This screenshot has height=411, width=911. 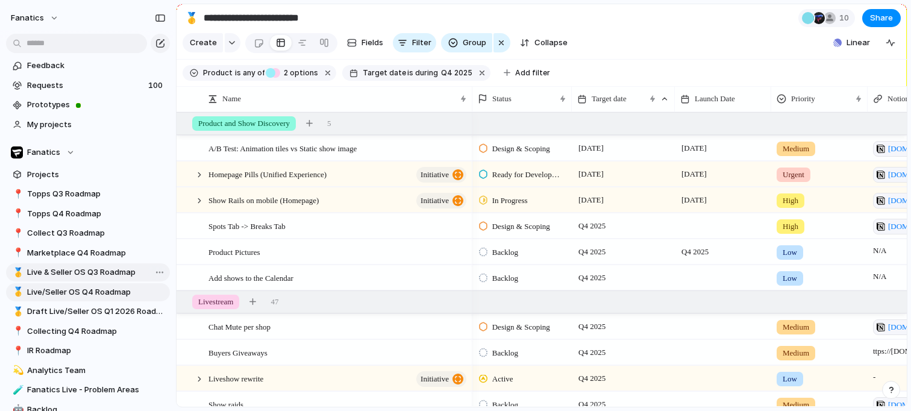 What do you see at coordinates (274, 302) in the screenshot?
I see `span: 47` at bounding box center [274, 302].